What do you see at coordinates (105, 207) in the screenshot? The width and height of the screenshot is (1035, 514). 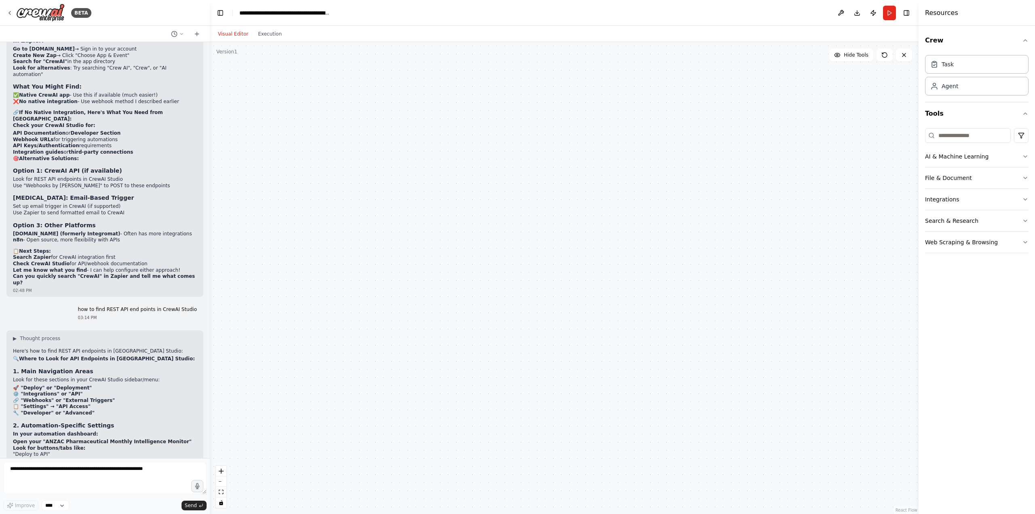 I see `li: Set up email trigger in CrewAI (if supported)` at bounding box center [105, 207].